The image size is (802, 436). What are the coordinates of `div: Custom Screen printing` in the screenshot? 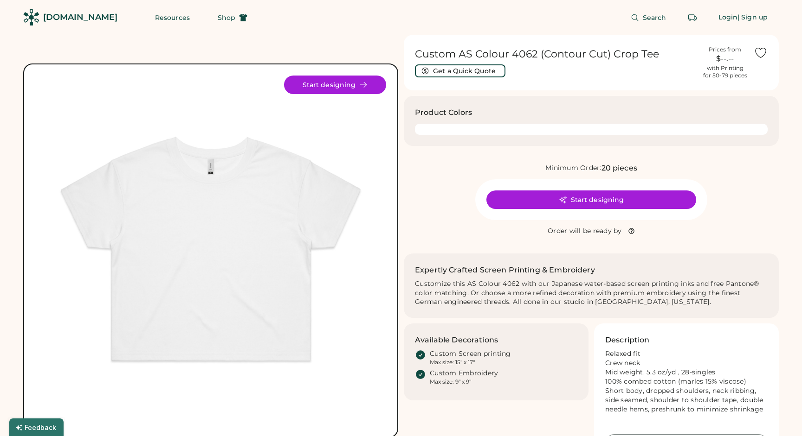 It's located at (470, 354).